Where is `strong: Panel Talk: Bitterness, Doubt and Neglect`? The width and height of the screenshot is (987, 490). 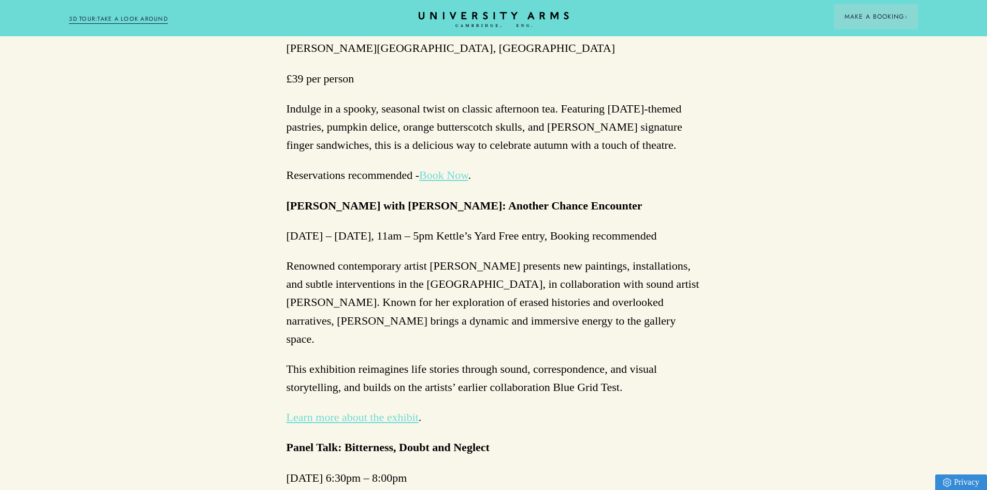
strong: Panel Talk: Bitterness, Doubt and Neglect is located at coordinates (388, 447).